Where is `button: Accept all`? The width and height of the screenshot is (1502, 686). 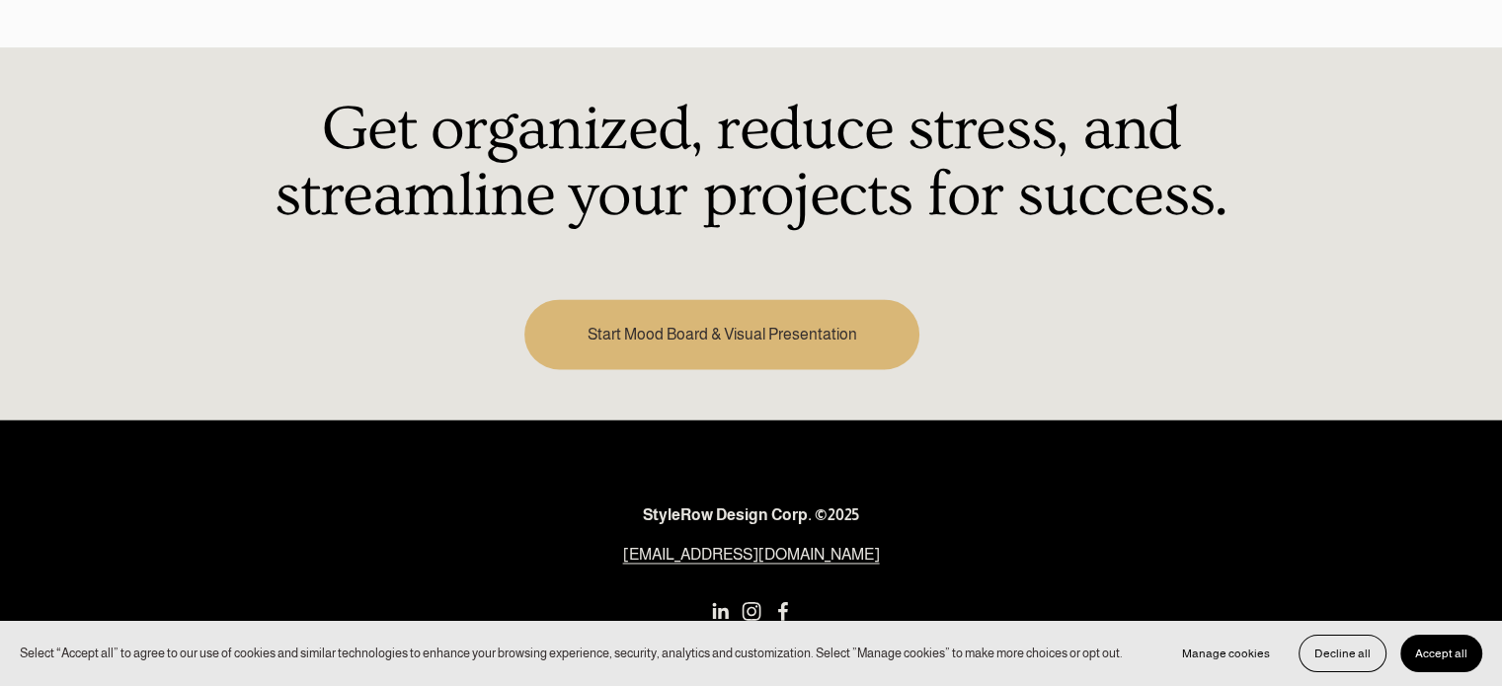
button: Accept all is located at coordinates (1440, 654).